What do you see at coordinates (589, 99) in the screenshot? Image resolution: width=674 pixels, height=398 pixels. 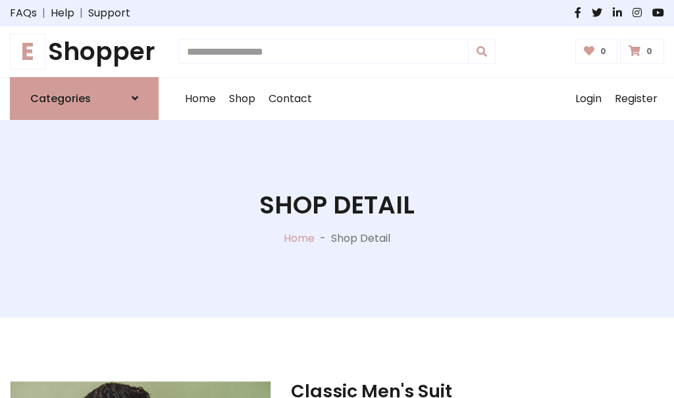 I see `a: Login` at bounding box center [589, 99].